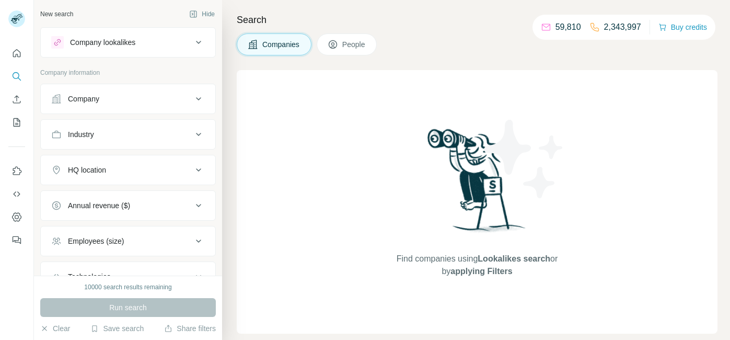  I want to click on button: Share filters, so click(190, 328).